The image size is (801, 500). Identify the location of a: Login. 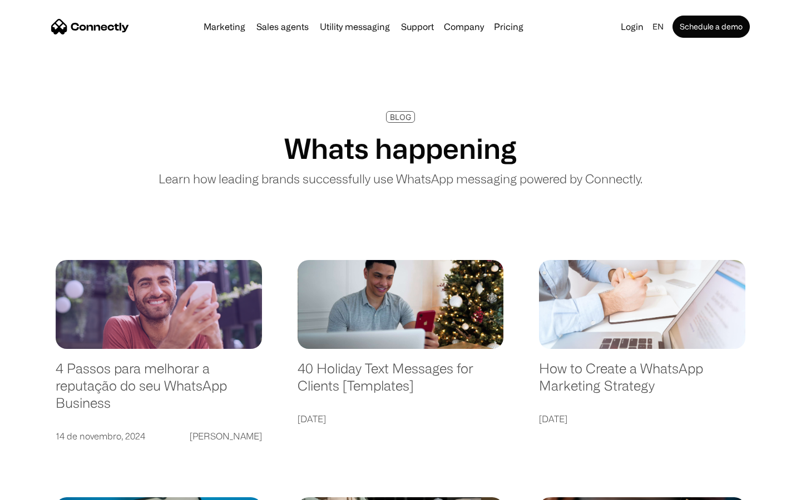
(632, 27).